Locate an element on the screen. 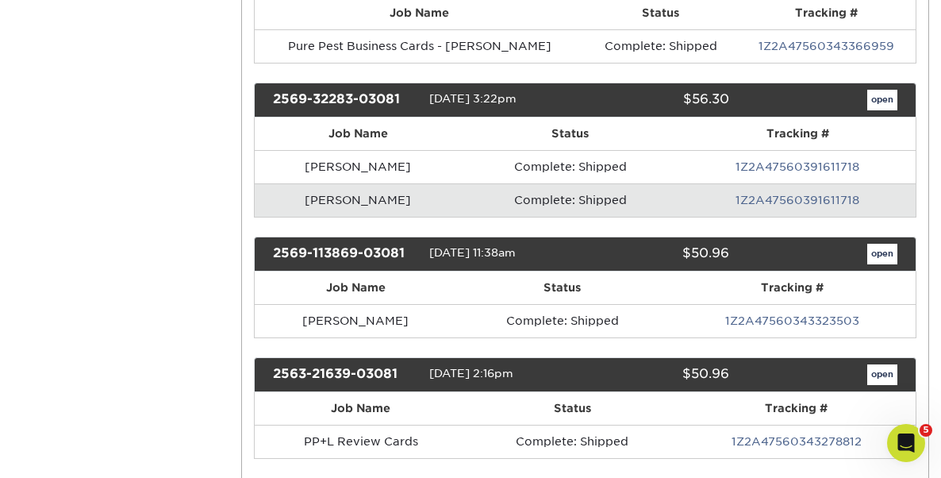 Image resolution: width=941 pixels, height=478 pixels. a: 1Z2A47560343323503 is located at coordinates (792, 321).